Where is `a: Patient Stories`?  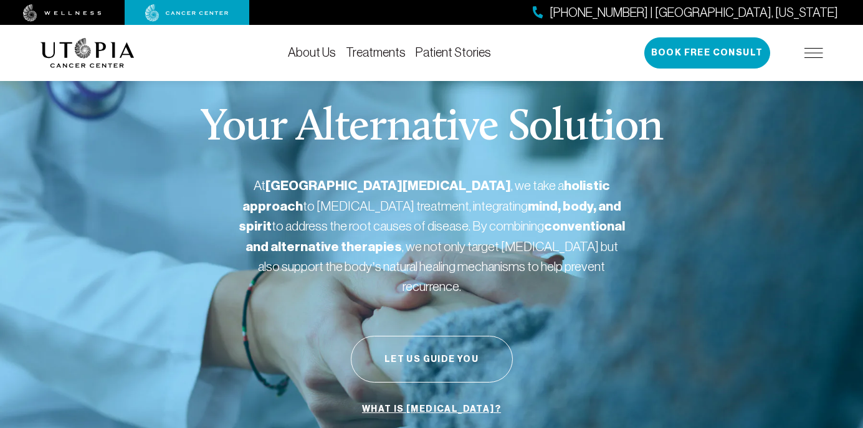
a: Patient Stories is located at coordinates (453, 52).